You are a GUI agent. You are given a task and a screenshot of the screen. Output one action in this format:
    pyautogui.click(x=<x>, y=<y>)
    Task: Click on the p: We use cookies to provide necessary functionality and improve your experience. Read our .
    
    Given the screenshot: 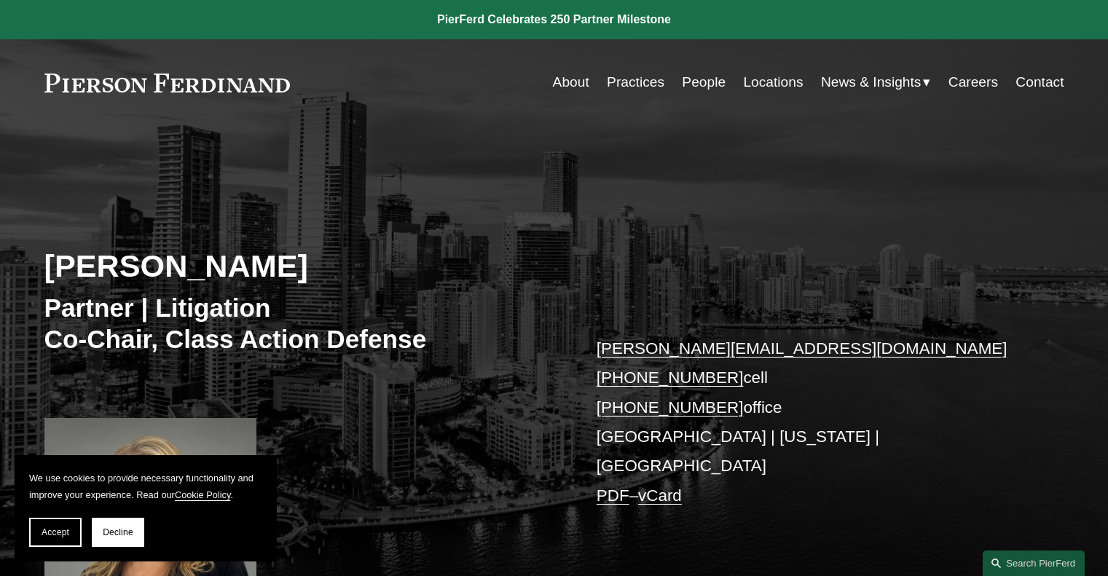 What is the action you would take?
    pyautogui.click(x=146, y=487)
    